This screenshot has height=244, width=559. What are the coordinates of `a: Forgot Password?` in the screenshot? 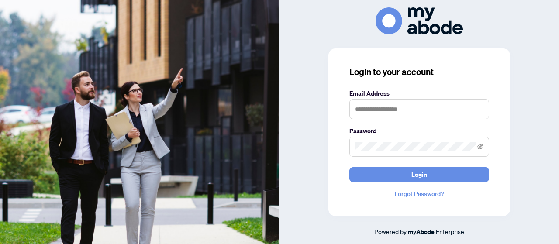 It's located at (419, 194).